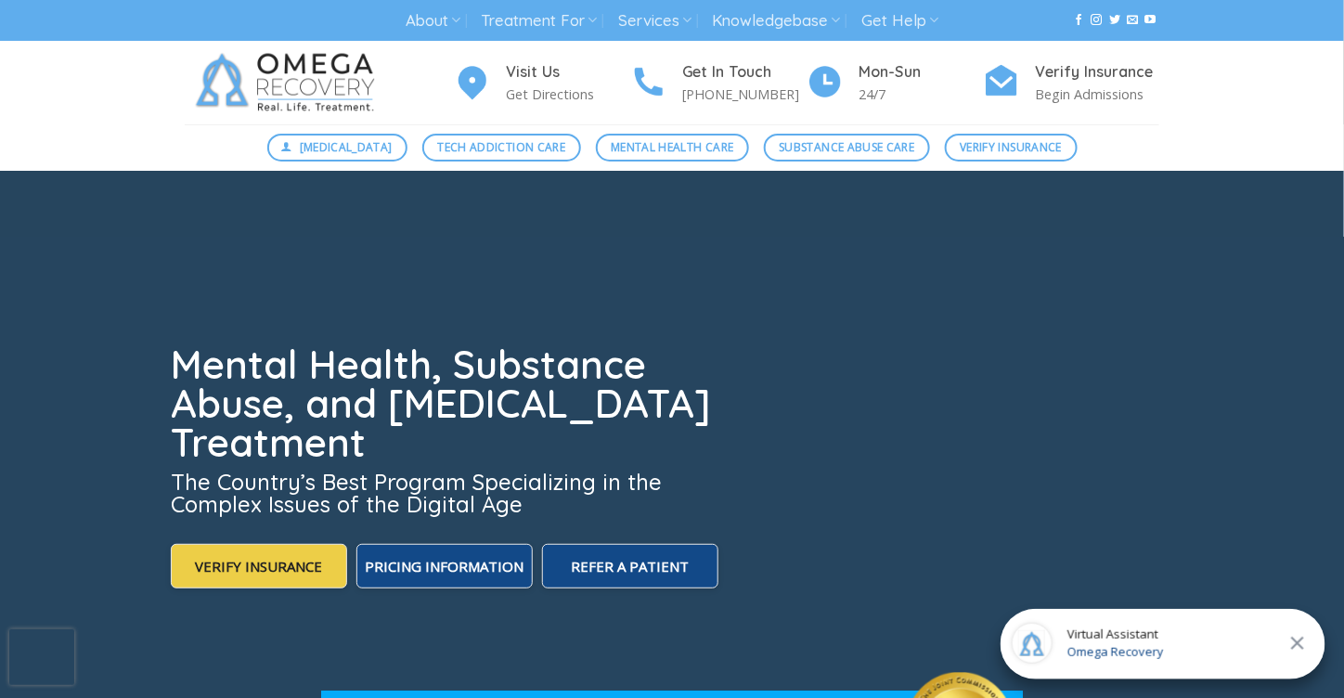 This screenshot has width=1344, height=698. What do you see at coordinates (432, 20) in the screenshot?
I see `a: About` at bounding box center [432, 20].